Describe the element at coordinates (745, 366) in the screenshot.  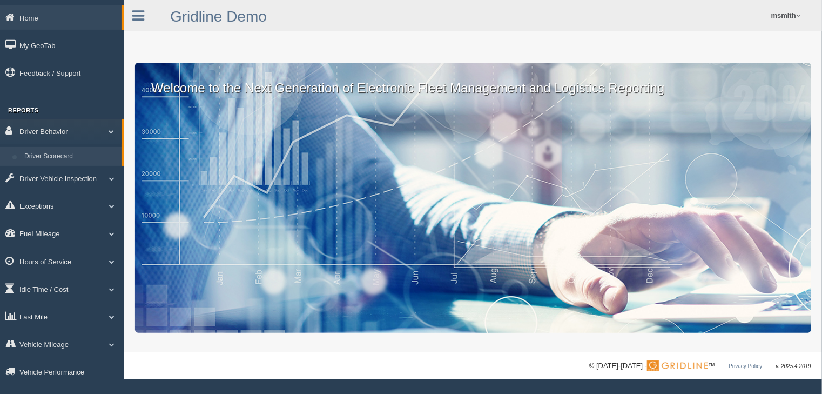
I see `a: Privacy Policy` at that location.